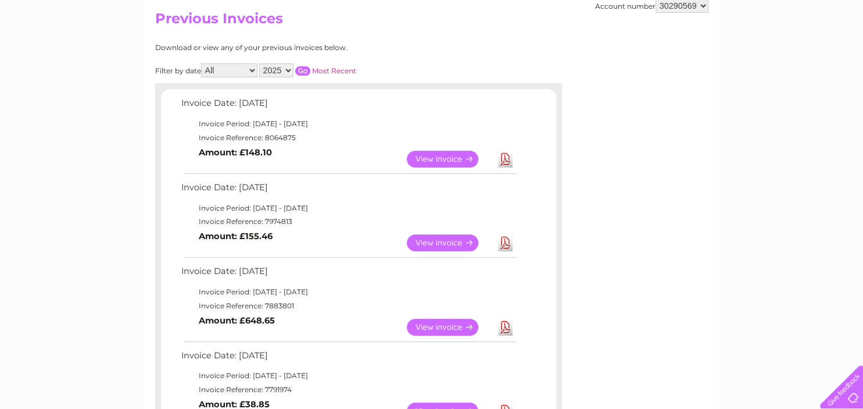 Image resolution: width=863 pixels, height=409 pixels. I want to click on a: Water, so click(670, 53).